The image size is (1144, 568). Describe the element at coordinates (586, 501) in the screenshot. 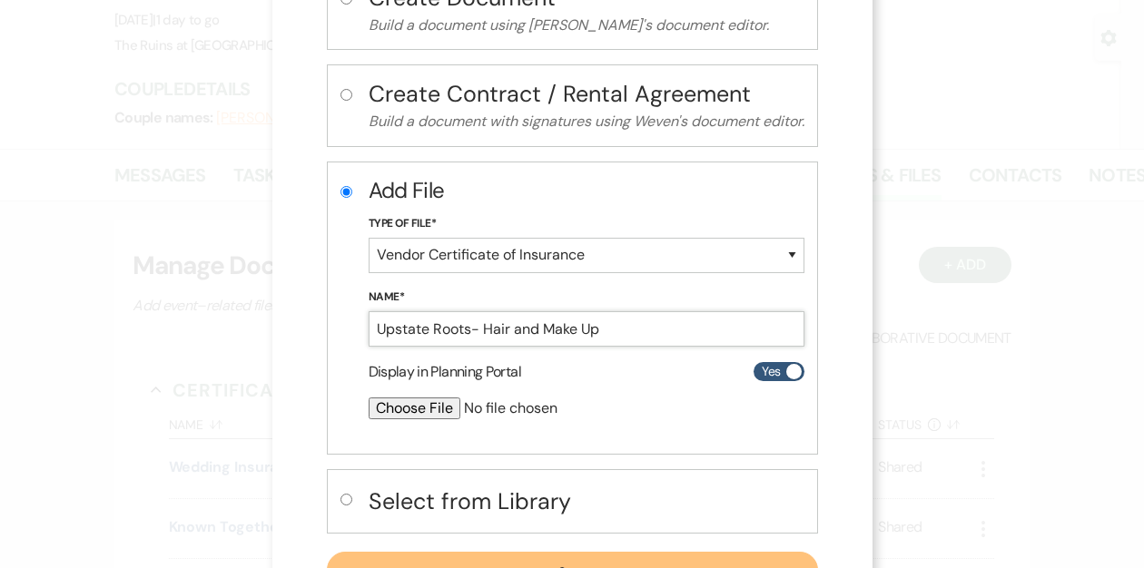

I see `button: Select from Library` at that location.